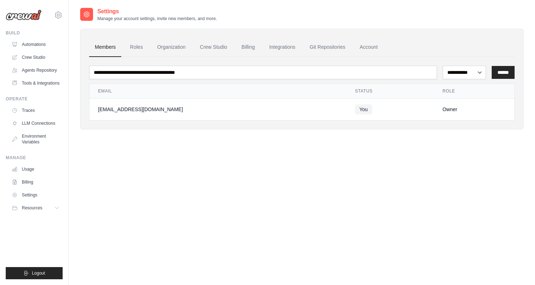 The image size is (535, 285). I want to click on div: Manage, so click(34, 157).